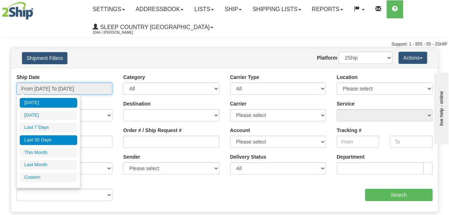  Describe the element at coordinates (413, 58) in the screenshot. I see `button: Actions` at that location.